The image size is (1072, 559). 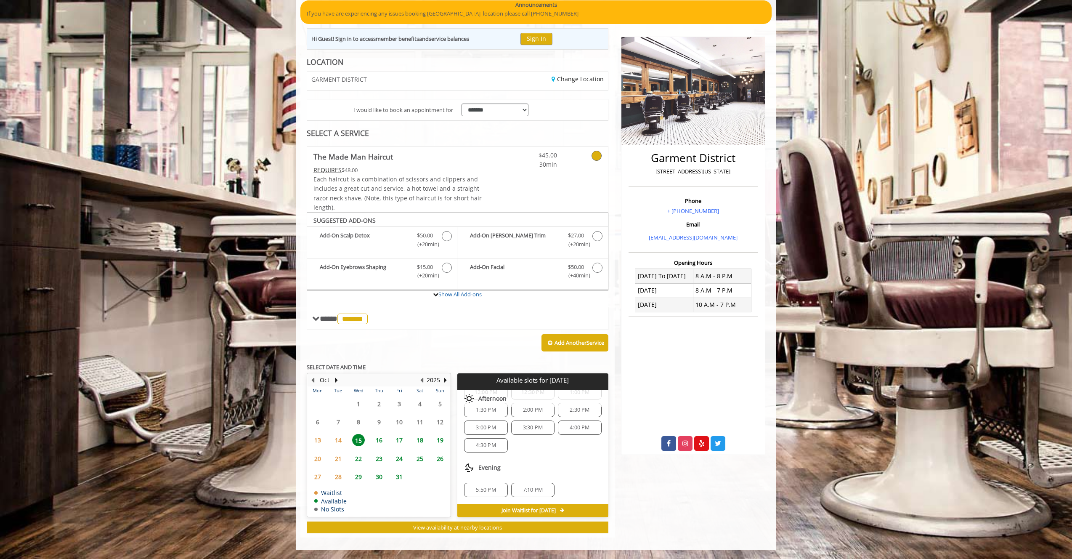 I want to click on td: Select day21, so click(x=338, y=458).